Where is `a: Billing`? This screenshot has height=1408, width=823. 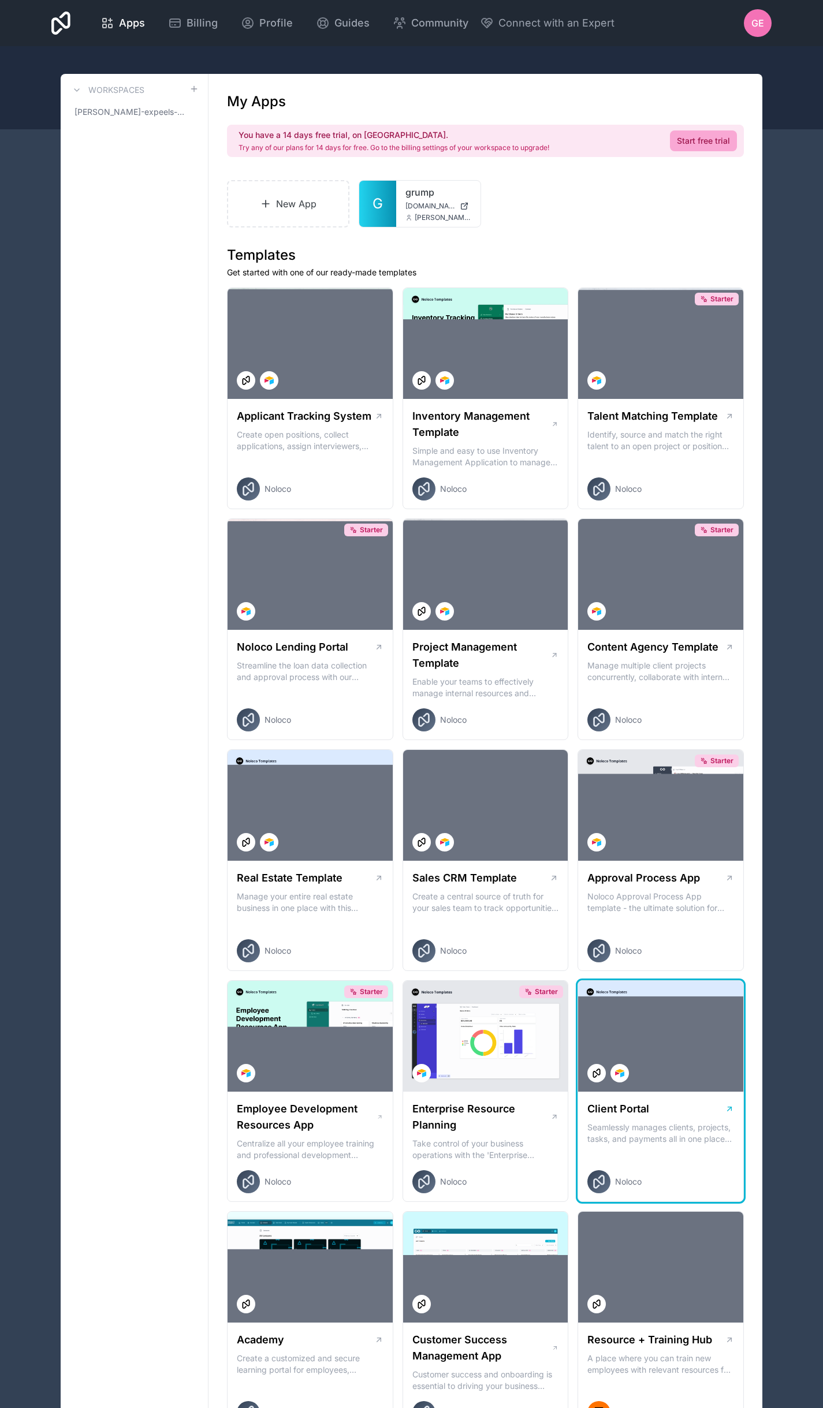
a: Billing is located at coordinates (193, 23).